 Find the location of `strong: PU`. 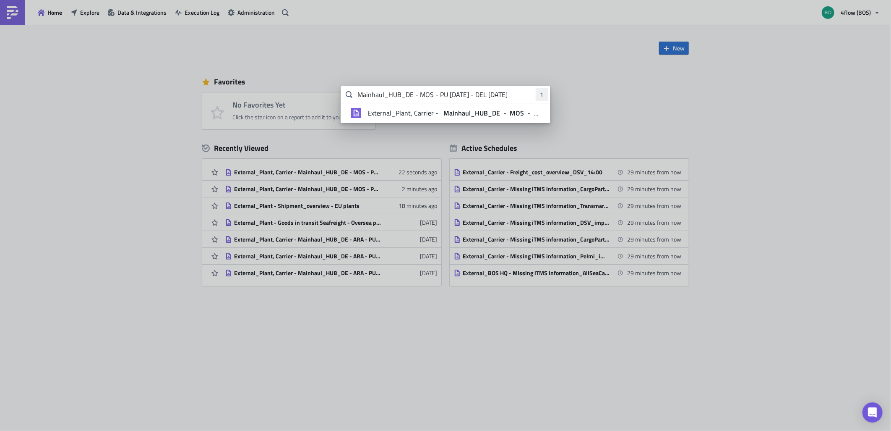

strong: PU is located at coordinates (537, 113).